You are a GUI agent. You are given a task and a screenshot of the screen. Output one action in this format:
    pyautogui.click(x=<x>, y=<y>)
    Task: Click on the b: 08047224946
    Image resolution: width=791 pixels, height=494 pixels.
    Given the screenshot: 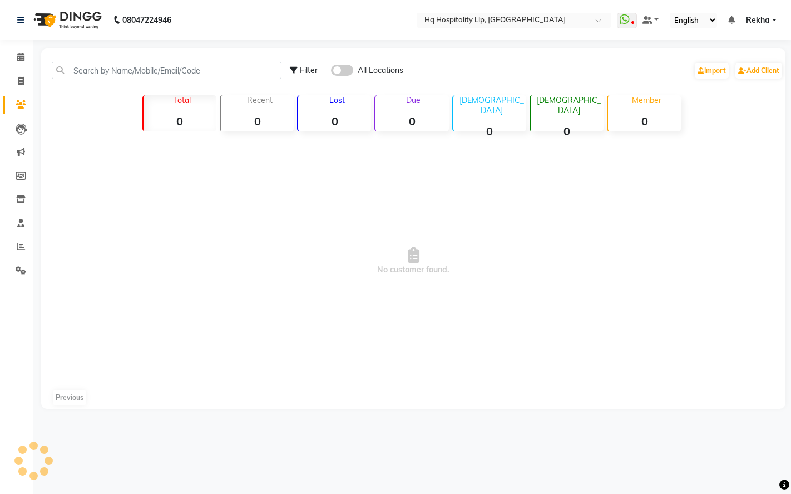 What is the action you would take?
    pyautogui.click(x=147, y=20)
    